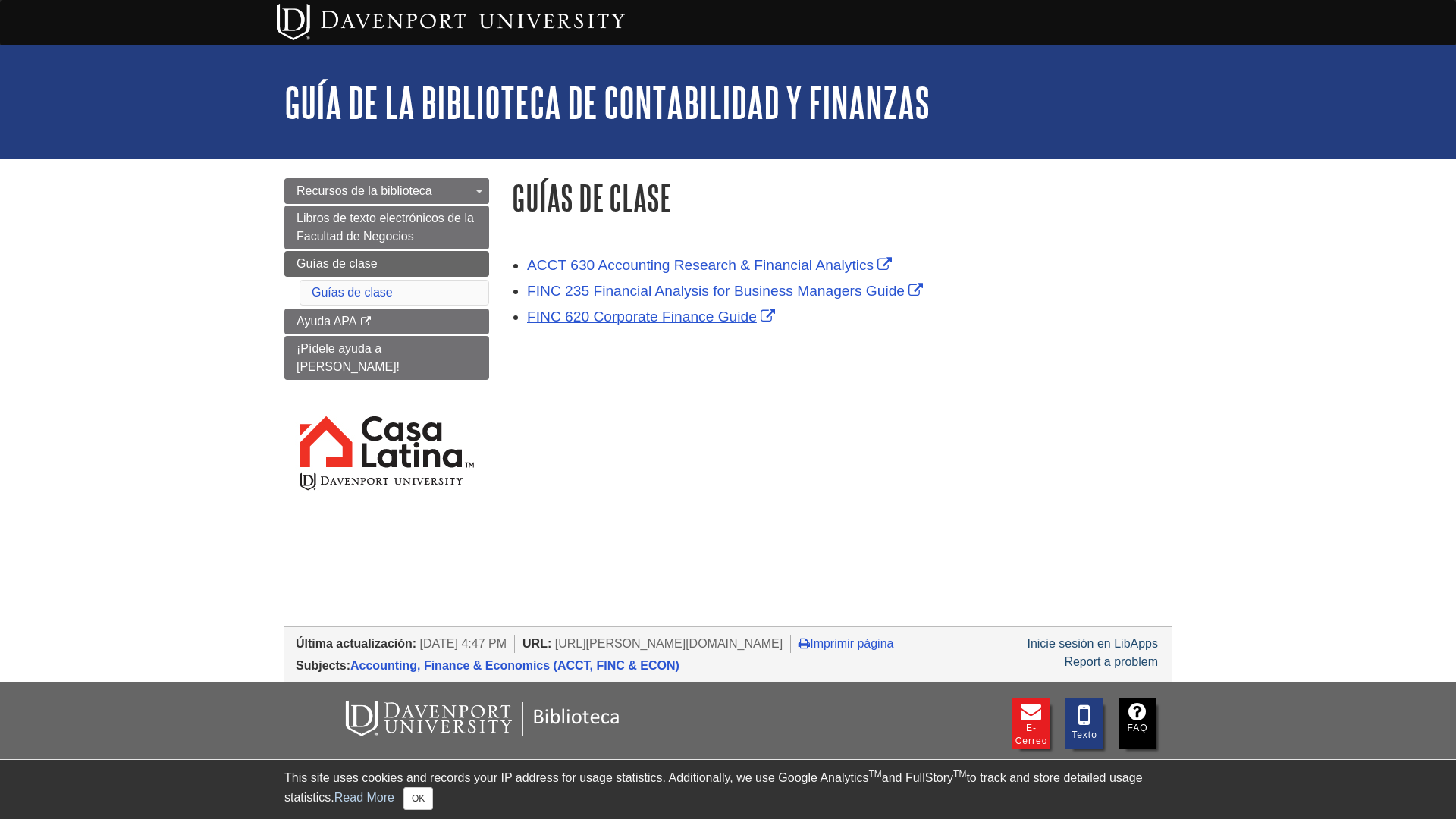 The width and height of the screenshot is (1456, 819). What do you see at coordinates (356, 643) in the screenshot?
I see `span: Última actualización:` at bounding box center [356, 643].